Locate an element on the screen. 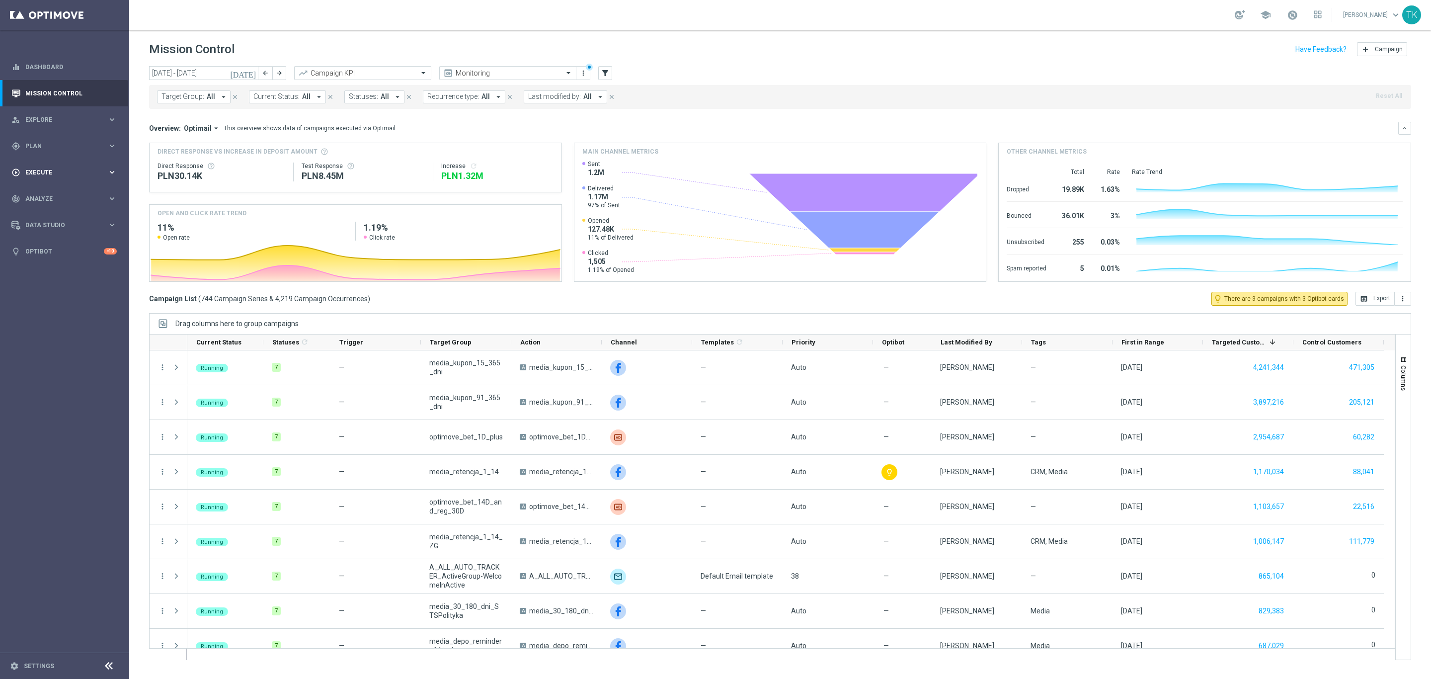  span: Target Group: is located at coordinates (183, 96).